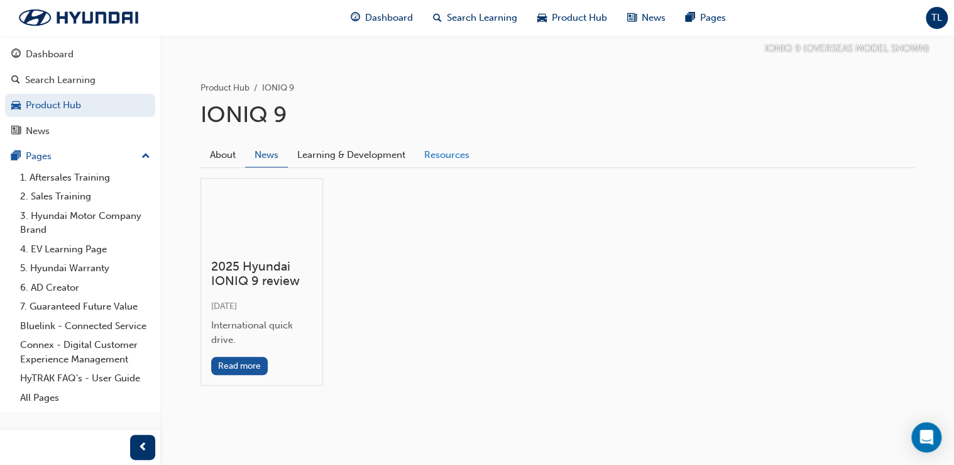  I want to click on div: Search Learning, so click(60, 80).